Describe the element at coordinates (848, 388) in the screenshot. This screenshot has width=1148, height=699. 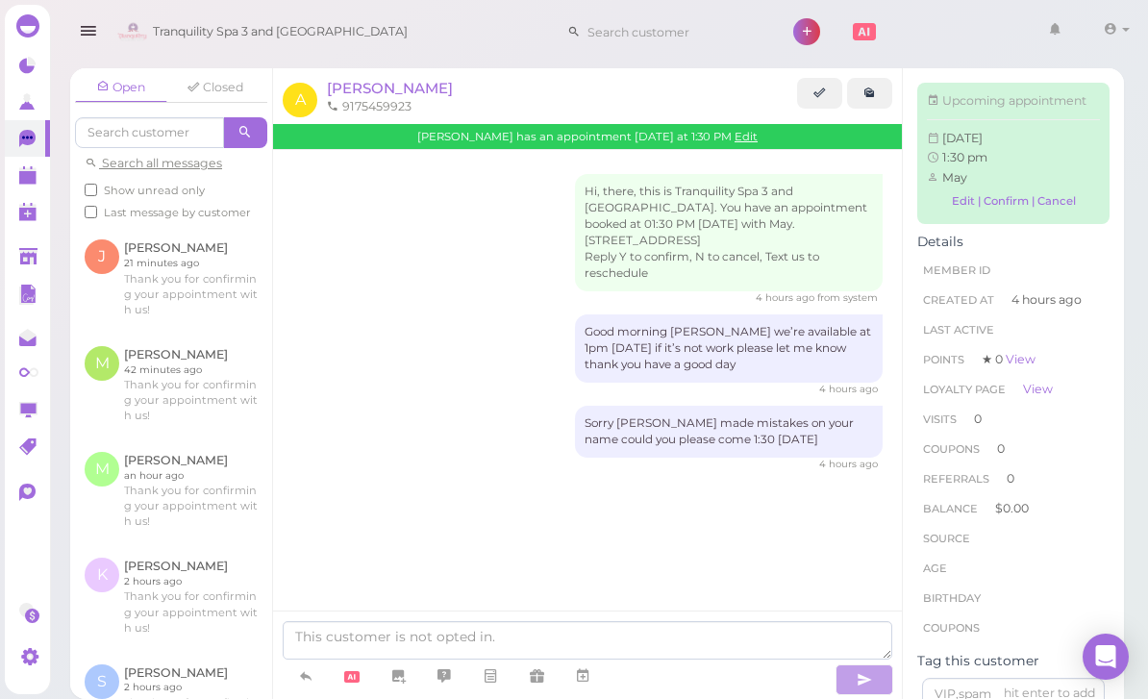
I see `span: 08/21/2025 08:33am` at that location.